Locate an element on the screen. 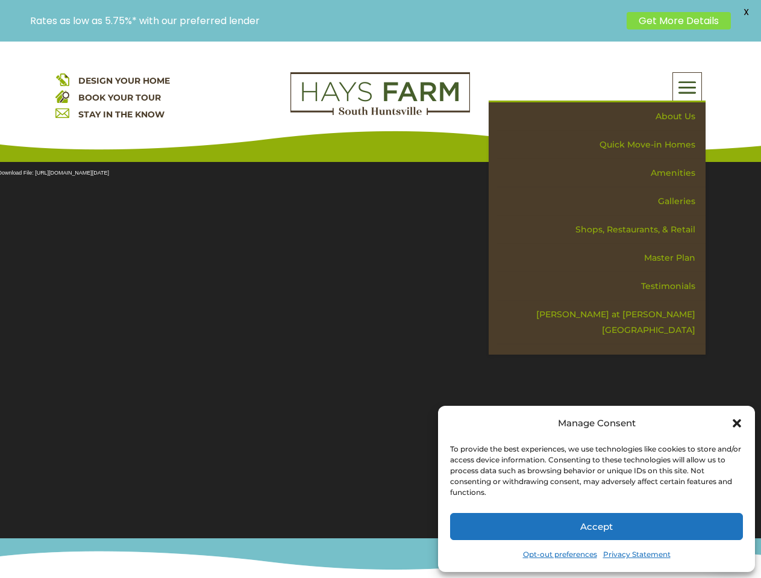 This screenshot has height=578, width=761. a: DESIGN YOUR HOME is located at coordinates (124, 81).